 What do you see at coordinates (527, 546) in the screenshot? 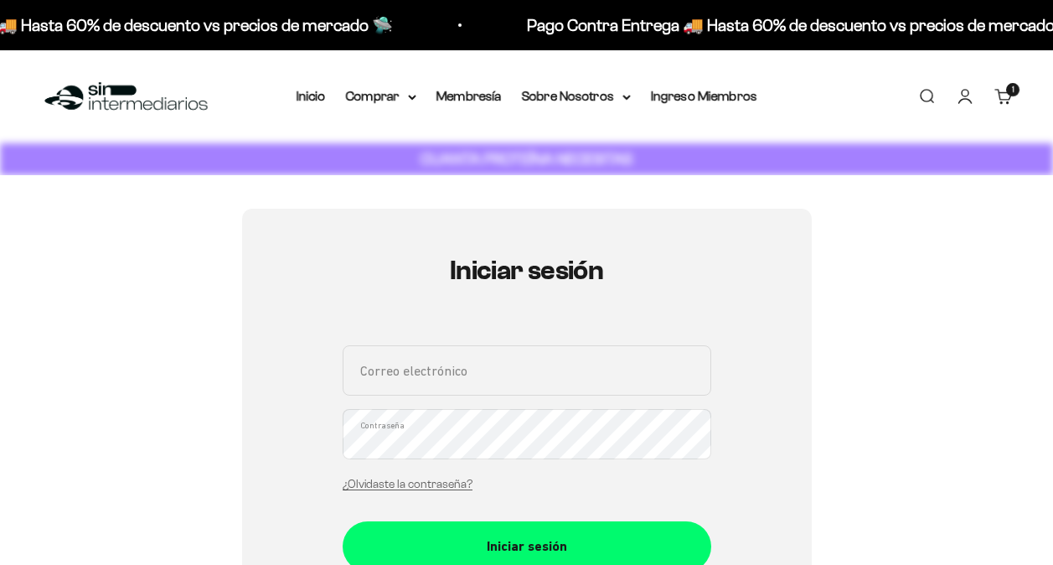
I see `div: Iniciar sesión` at bounding box center [527, 546].